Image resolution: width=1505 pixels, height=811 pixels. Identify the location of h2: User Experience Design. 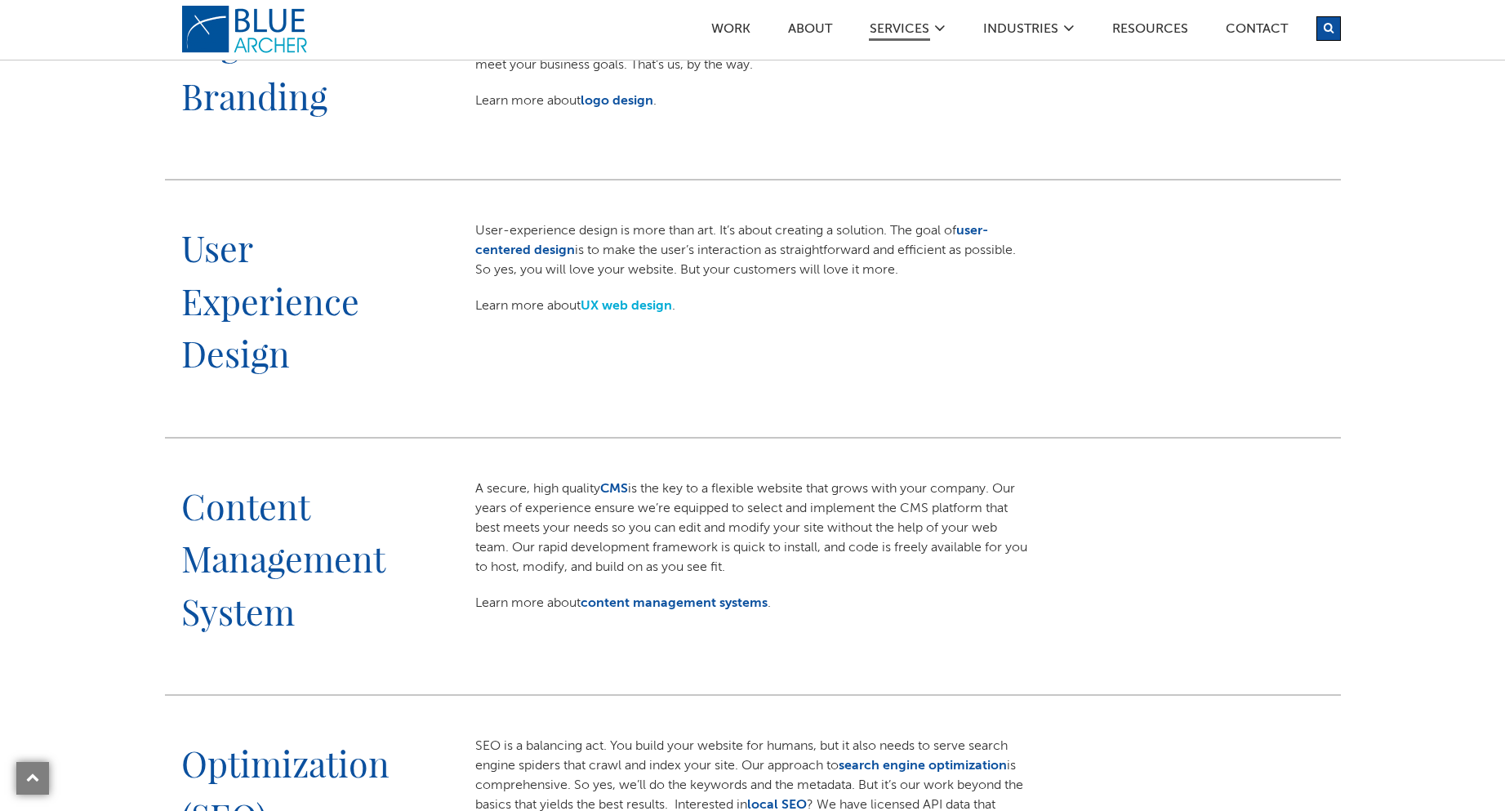
(296, 317).